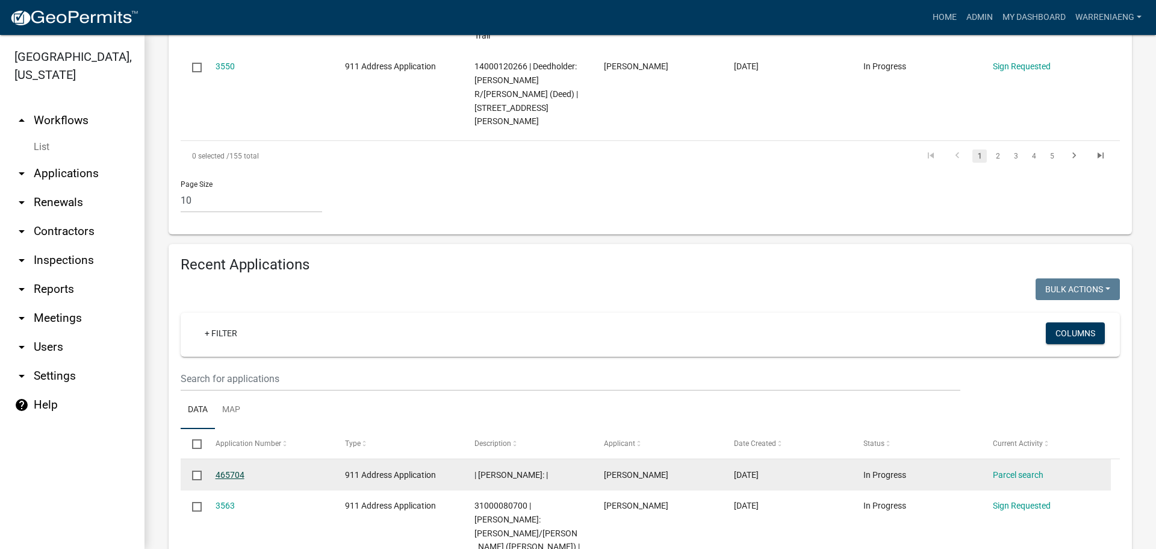 Image resolution: width=1156 pixels, height=549 pixels. I want to click on a: go to first page, so click(931, 156).